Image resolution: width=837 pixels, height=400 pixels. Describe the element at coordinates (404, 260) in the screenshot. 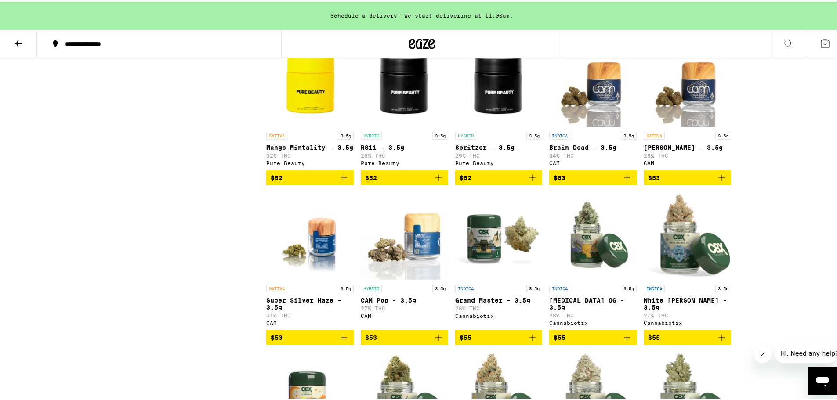

I see `a: Open page for CAM Pop - 3.5g from CAM` at that location.